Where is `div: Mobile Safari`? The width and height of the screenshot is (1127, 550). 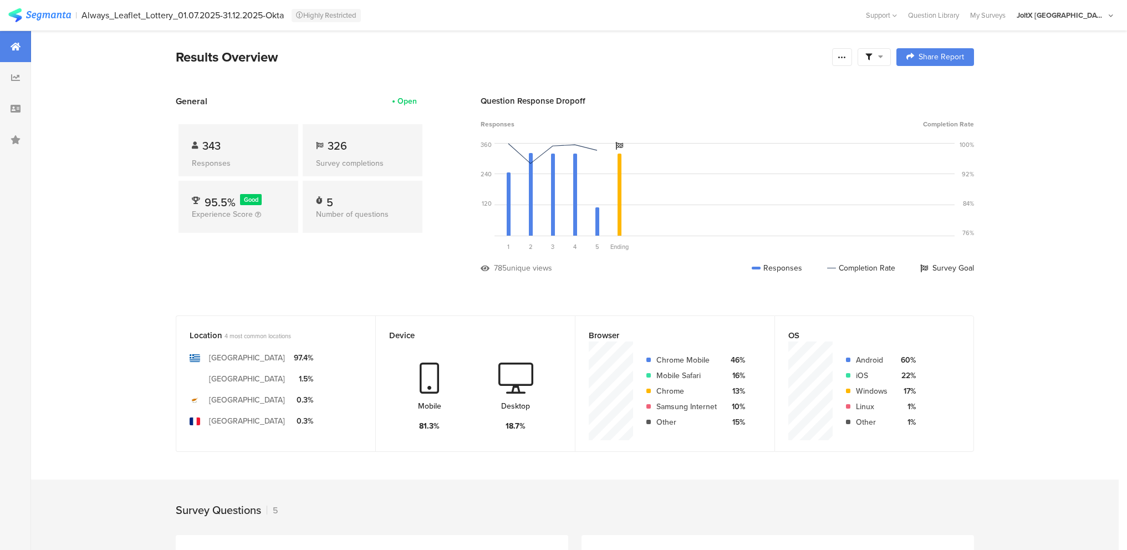
div: Mobile Safari is located at coordinates (686, 375).